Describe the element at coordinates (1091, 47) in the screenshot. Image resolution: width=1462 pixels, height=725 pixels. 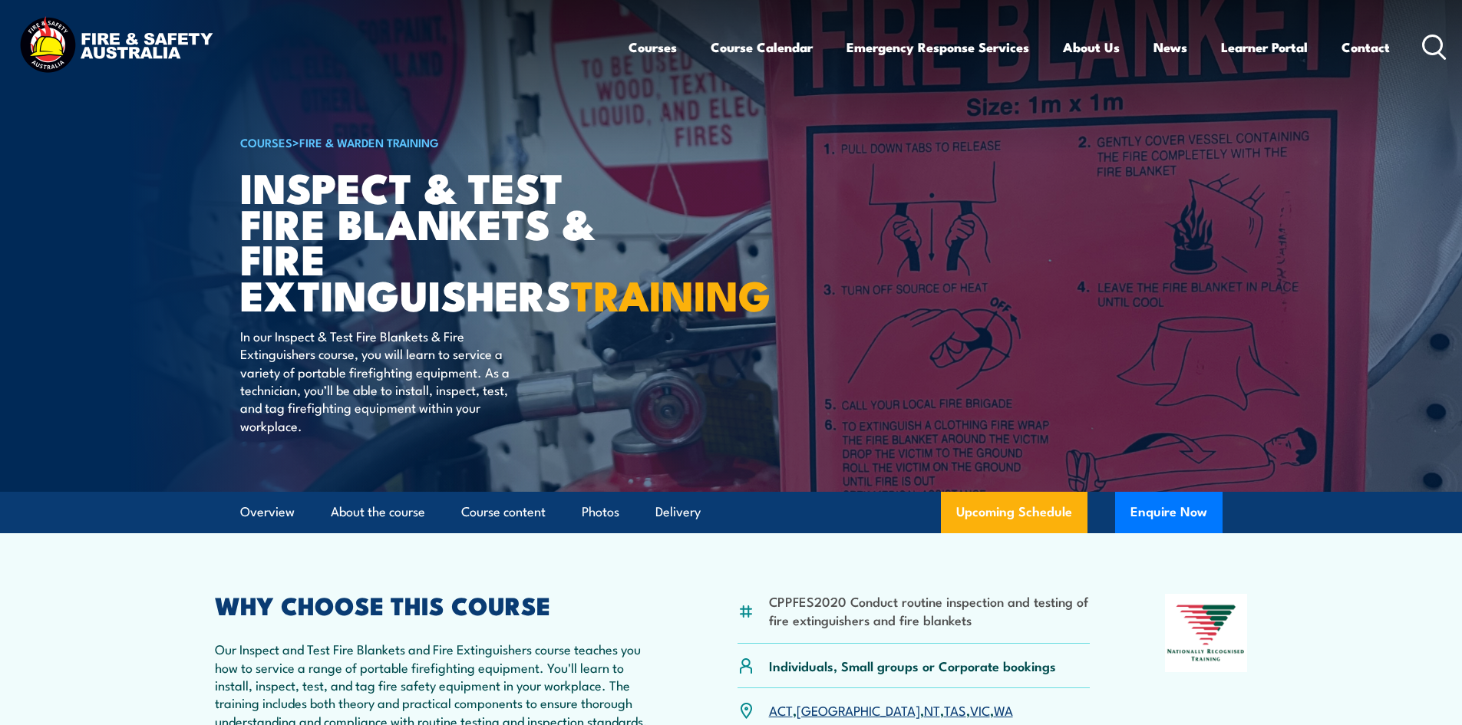
I see `a: About Us` at that location.